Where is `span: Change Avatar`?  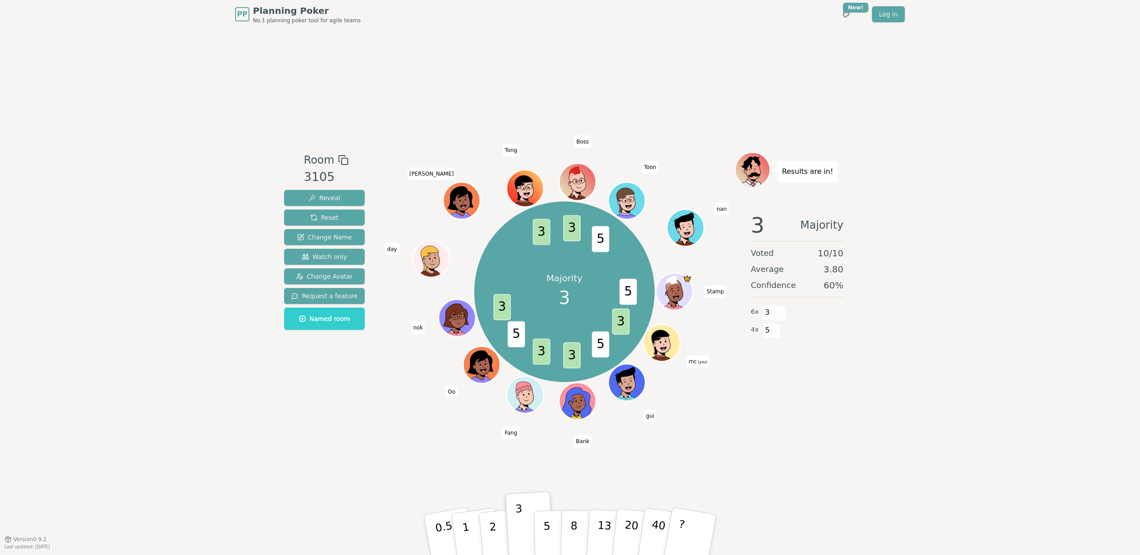
span: Change Avatar is located at coordinates (325, 276).